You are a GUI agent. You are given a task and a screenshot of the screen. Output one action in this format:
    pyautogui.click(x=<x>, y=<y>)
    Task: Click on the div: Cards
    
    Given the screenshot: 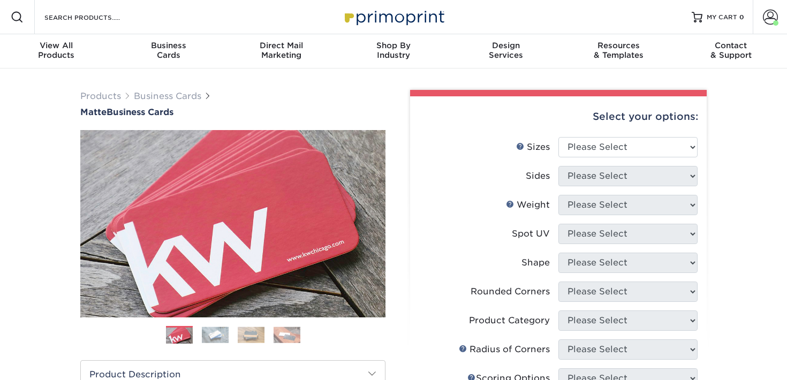 What is the action you would take?
    pyautogui.click(x=169, y=50)
    